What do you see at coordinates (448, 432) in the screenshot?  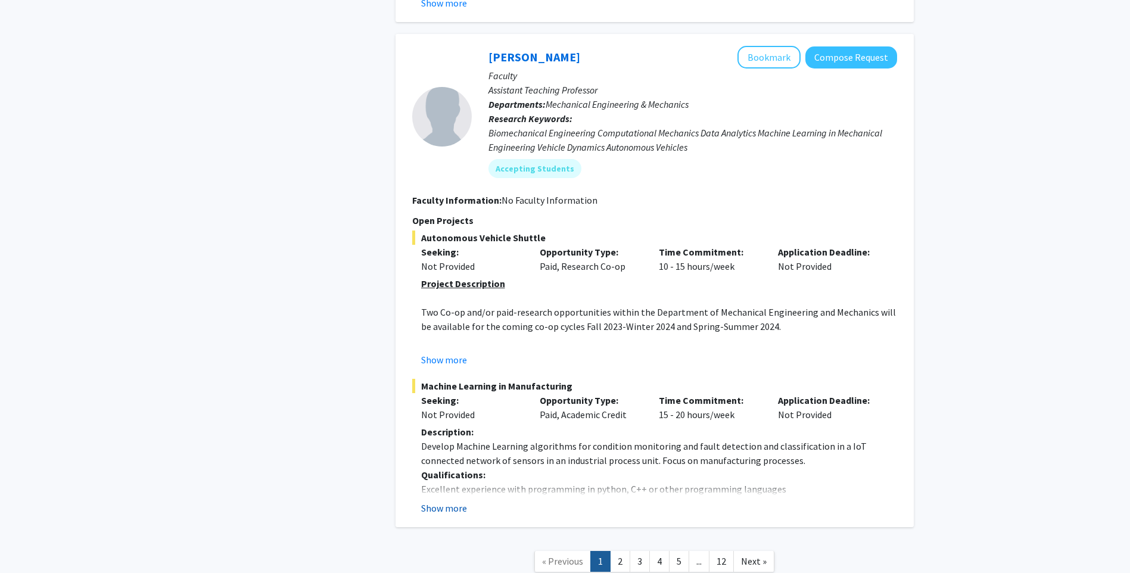 I see `strong: Description:` at bounding box center [448, 432].